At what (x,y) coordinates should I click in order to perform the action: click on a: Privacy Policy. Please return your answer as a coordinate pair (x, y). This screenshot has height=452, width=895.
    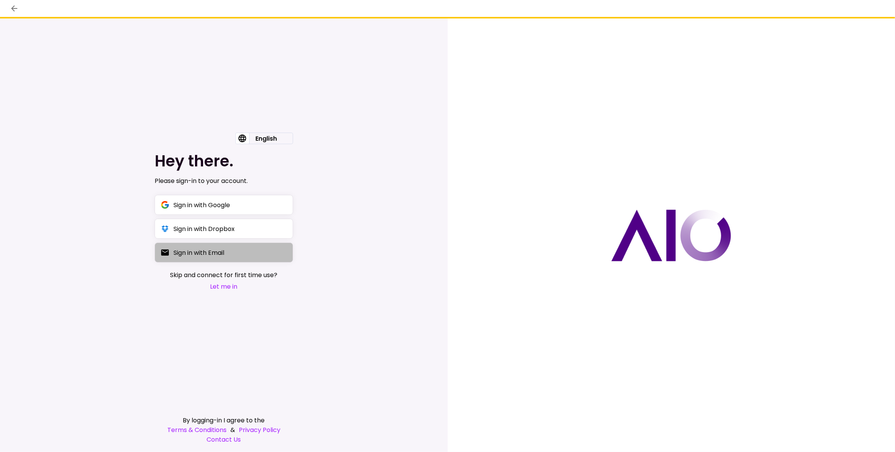
    Looking at the image, I should click on (260, 430).